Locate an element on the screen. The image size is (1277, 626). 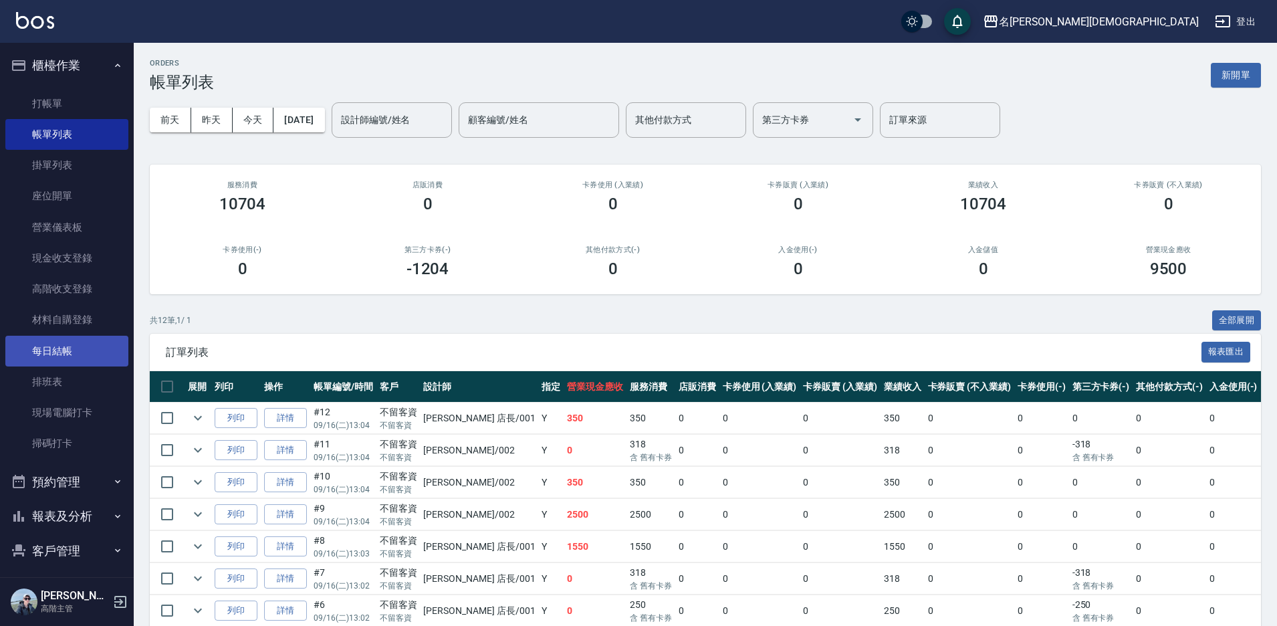
th: 其他付款方式(-) is located at coordinates (1170, 386).